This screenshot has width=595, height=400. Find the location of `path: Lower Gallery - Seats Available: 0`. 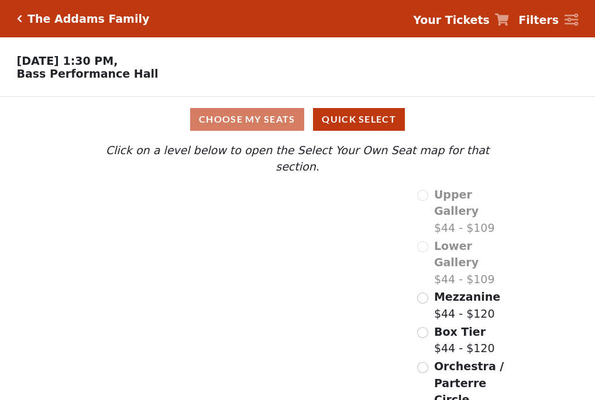

path: Lower Gallery - Seats Available: 0 is located at coordinates (218, 240).